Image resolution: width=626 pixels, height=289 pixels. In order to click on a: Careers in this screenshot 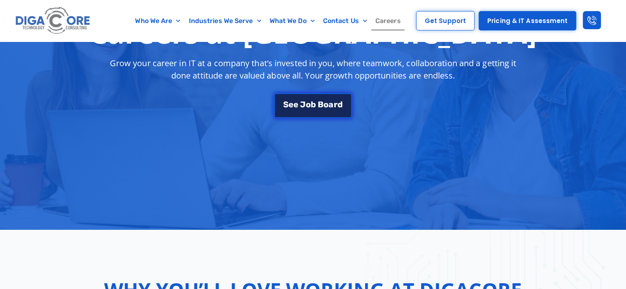, I will do `click(388, 21)`.